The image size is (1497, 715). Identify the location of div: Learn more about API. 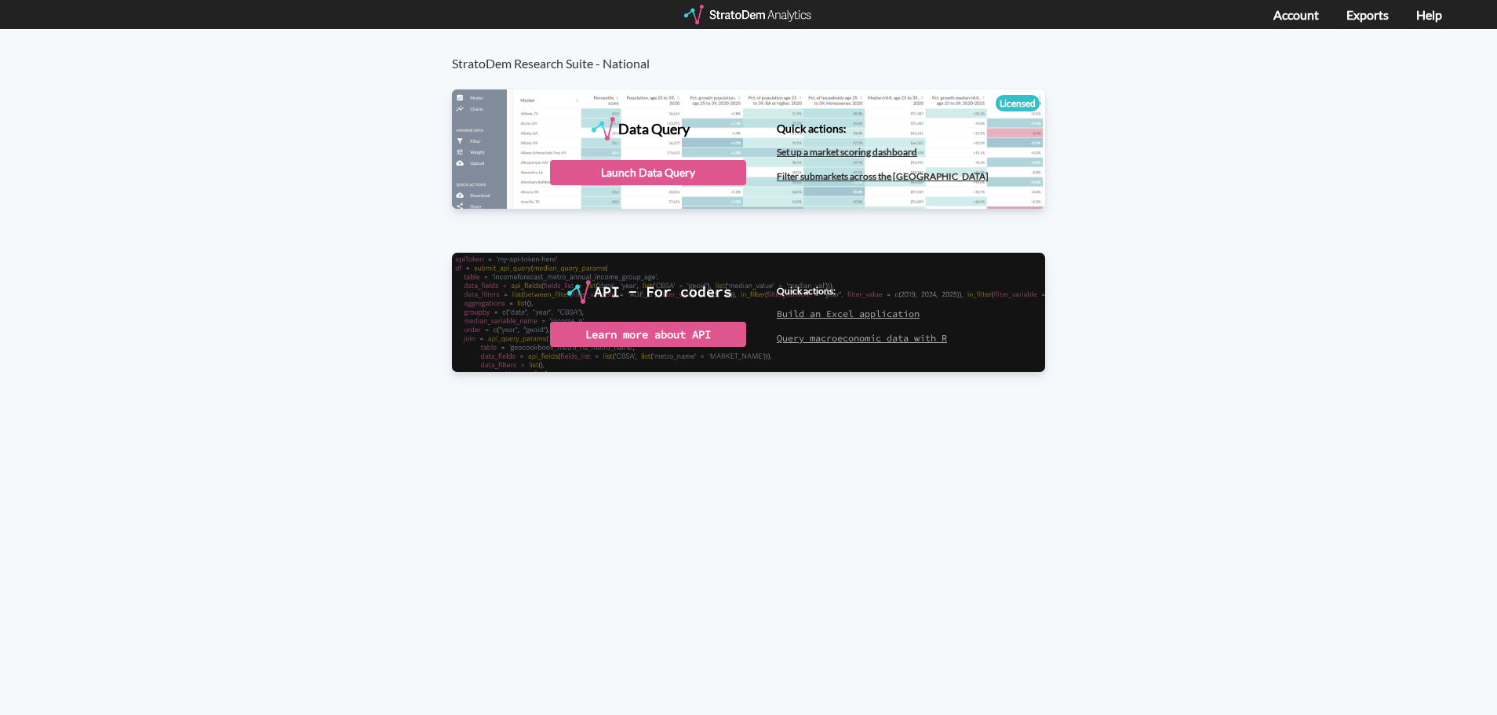
(648, 334).